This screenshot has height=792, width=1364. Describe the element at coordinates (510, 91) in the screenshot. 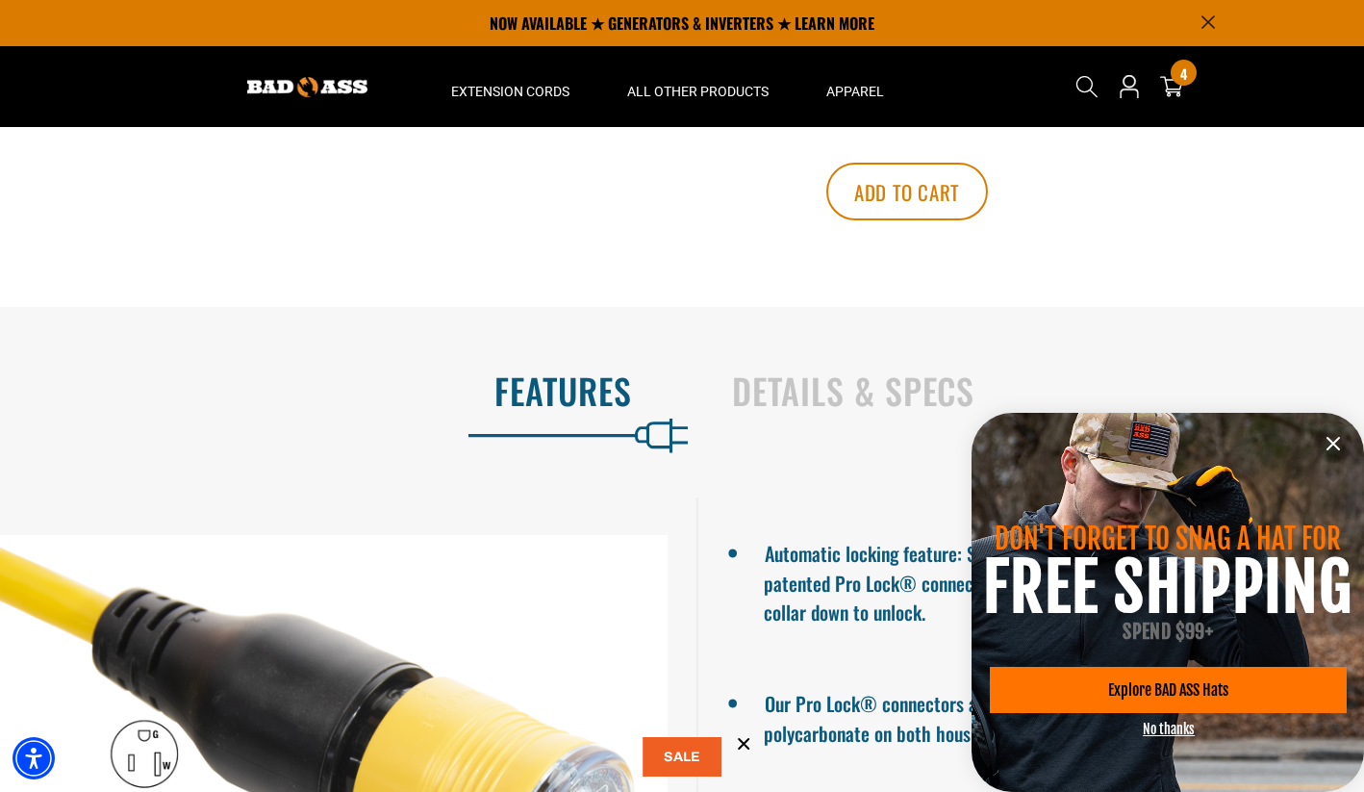

I see `span: Extension Cords` at that location.